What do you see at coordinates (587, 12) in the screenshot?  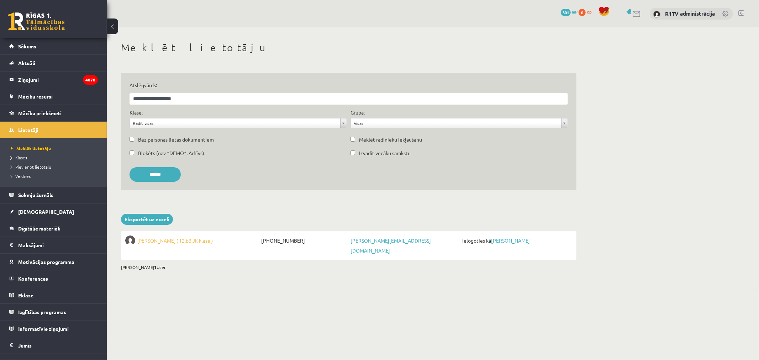 I see `a: 0 xp` at bounding box center [587, 12].